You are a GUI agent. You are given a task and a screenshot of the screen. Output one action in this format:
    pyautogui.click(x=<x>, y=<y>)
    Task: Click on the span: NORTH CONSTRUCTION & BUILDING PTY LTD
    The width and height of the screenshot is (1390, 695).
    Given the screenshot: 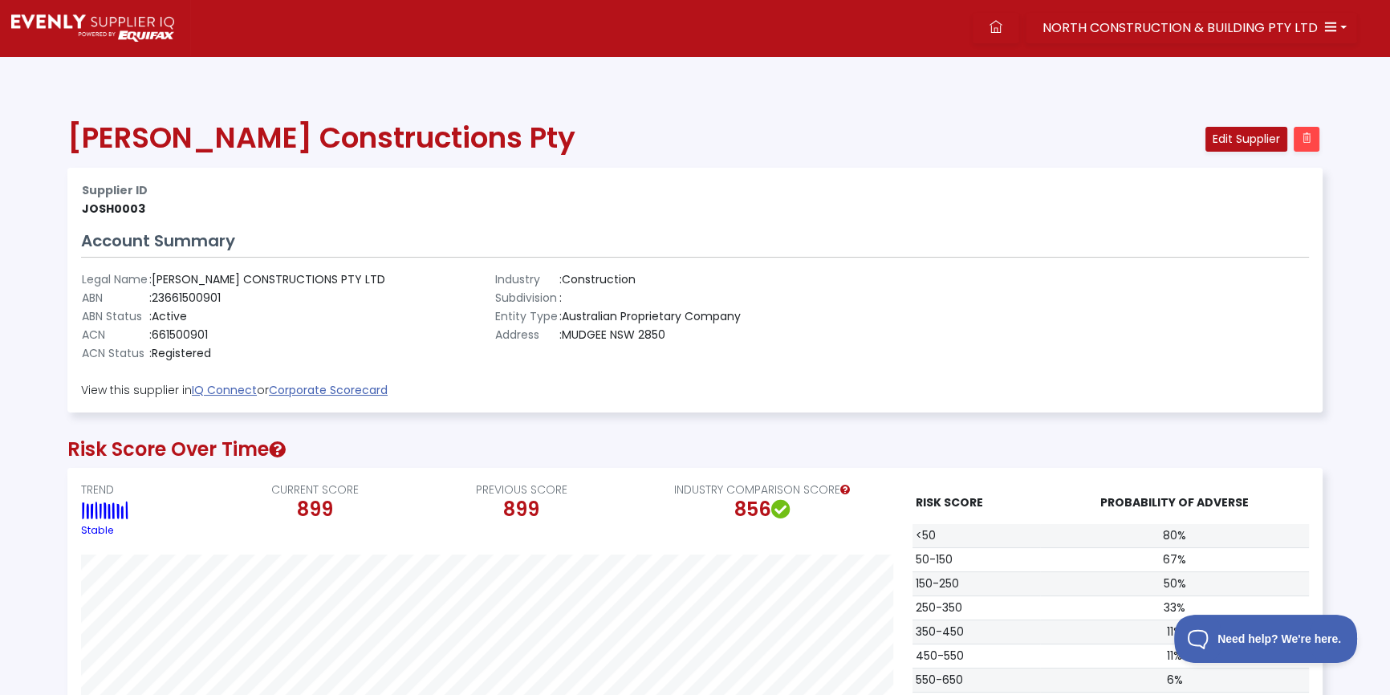 What is the action you would take?
    pyautogui.click(x=1180, y=27)
    